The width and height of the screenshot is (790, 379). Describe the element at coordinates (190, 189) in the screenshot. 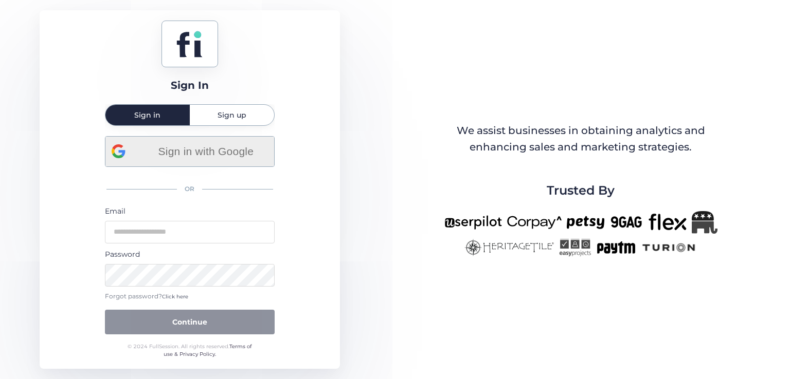

I see `div: OR` at that location.